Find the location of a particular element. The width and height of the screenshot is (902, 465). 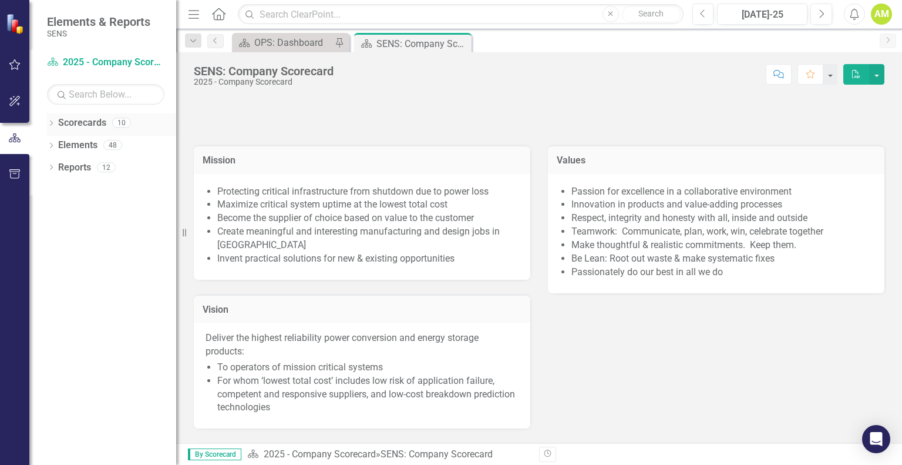

li: Passion for excellence in a collaborative environment is located at coordinates (722, 191).